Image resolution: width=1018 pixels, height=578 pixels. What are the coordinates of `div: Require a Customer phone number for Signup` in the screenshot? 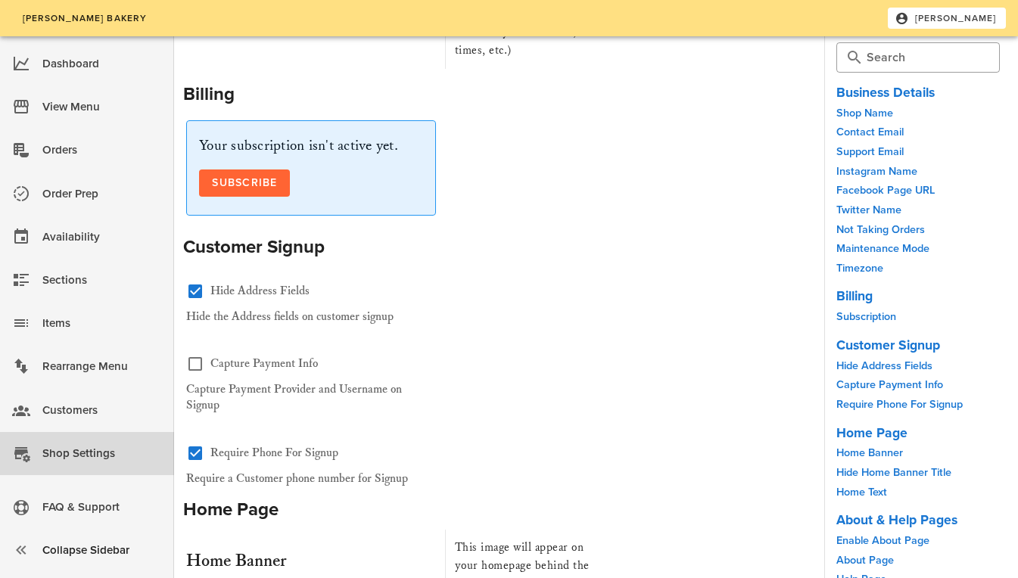 It's located at (311, 479).